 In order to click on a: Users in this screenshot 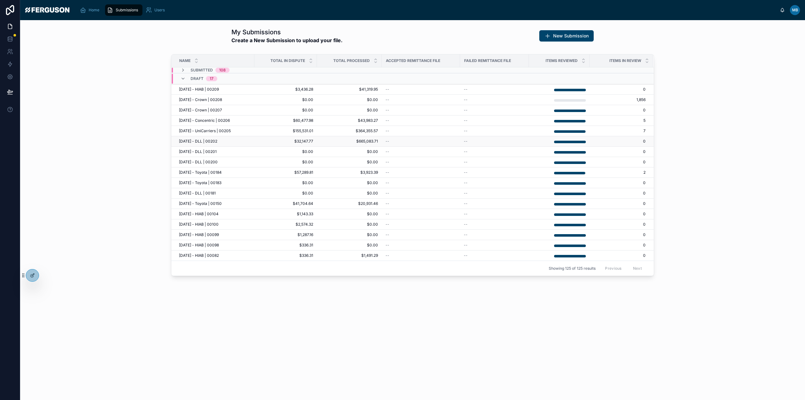, I will do `click(156, 10)`.